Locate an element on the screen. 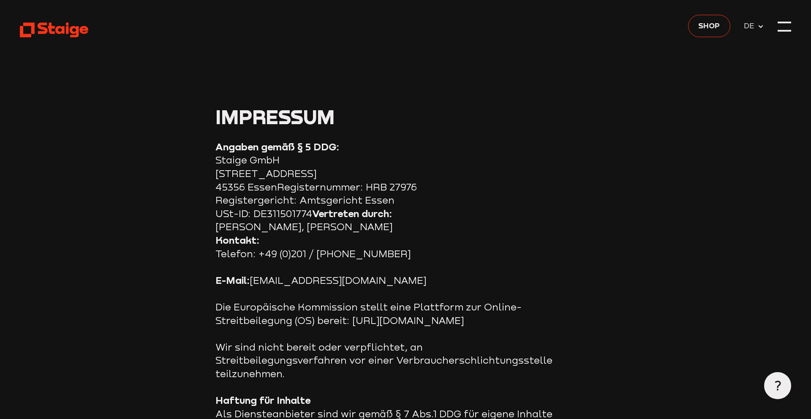  a: Shop is located at coordinates (709, 26).